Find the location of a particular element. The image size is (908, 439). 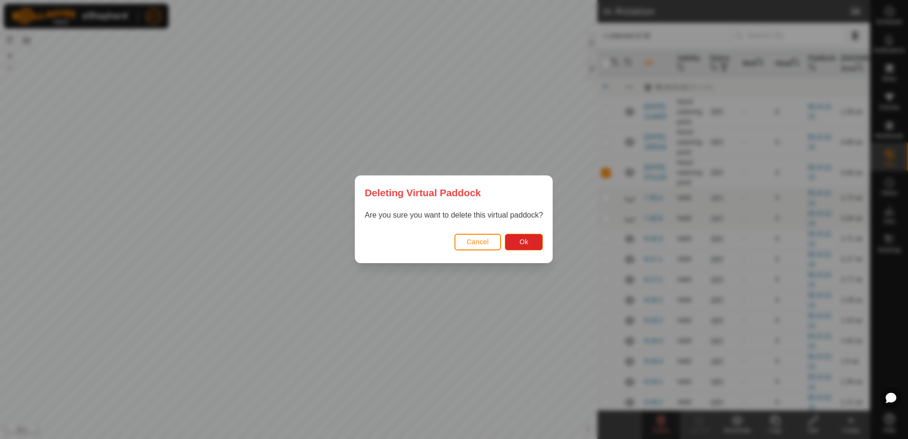

span: Cancel is located at coordinates (478, 242).